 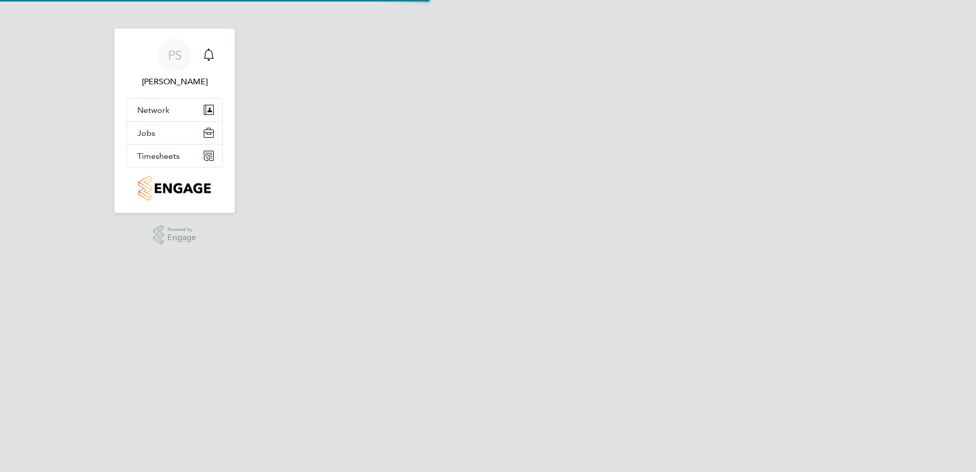 What do you see at coordinates (182, 229) in the screenshot?
I see `span: Powered by` at bounding box center [182, 229].